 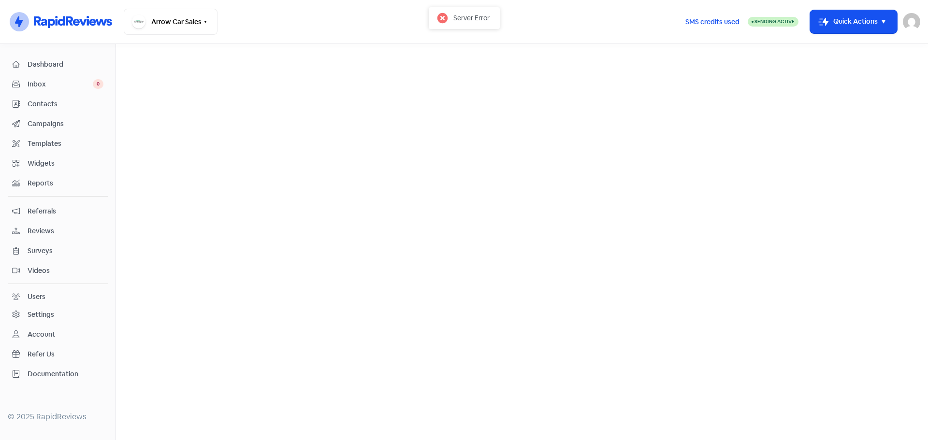 I want to click on a: Videos, so click(x=58, y=271).